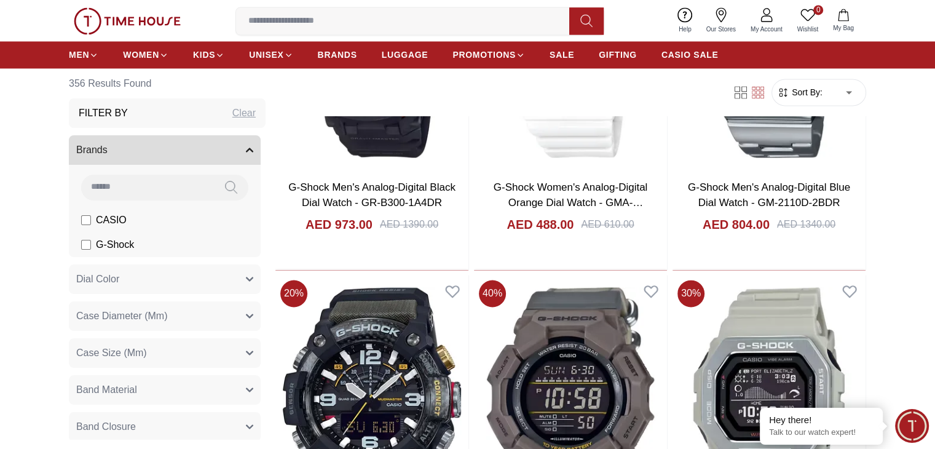 This screenshot has height=449, width=935. I want to click on a: LUGGAGE, so click(405, 55).